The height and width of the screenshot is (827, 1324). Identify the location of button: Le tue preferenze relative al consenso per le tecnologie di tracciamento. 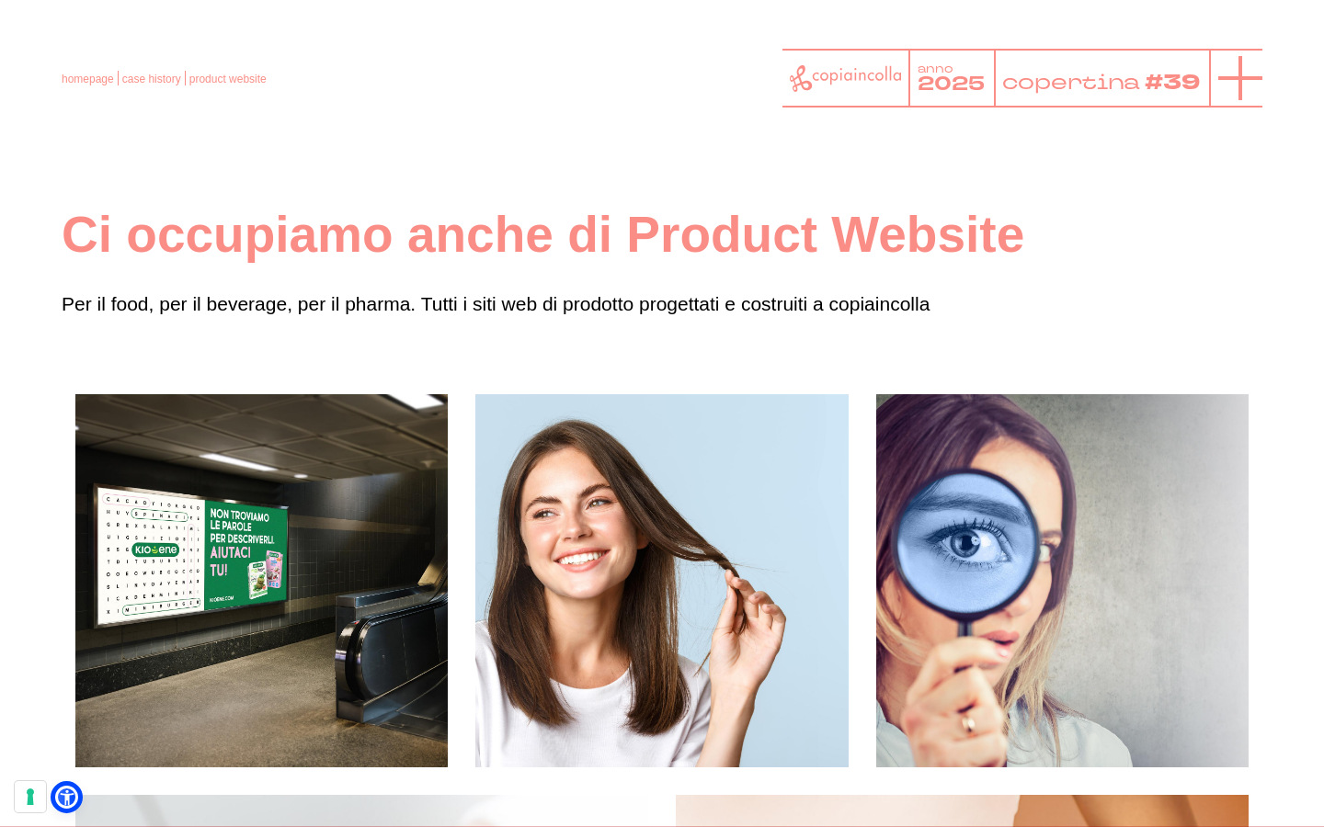
(30, 797).